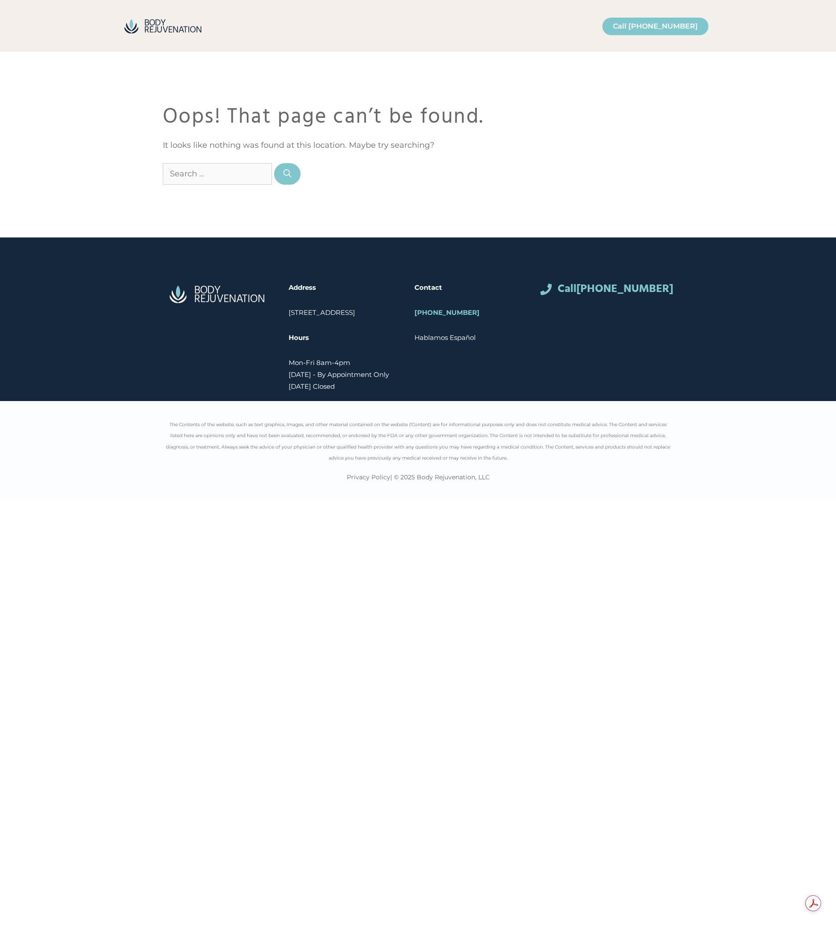 This screenshot has height=927, width=836. What do you see at coordinates (302, 287) in the screenshot?
I see `strong: Address` at bounding box center [302, 287].